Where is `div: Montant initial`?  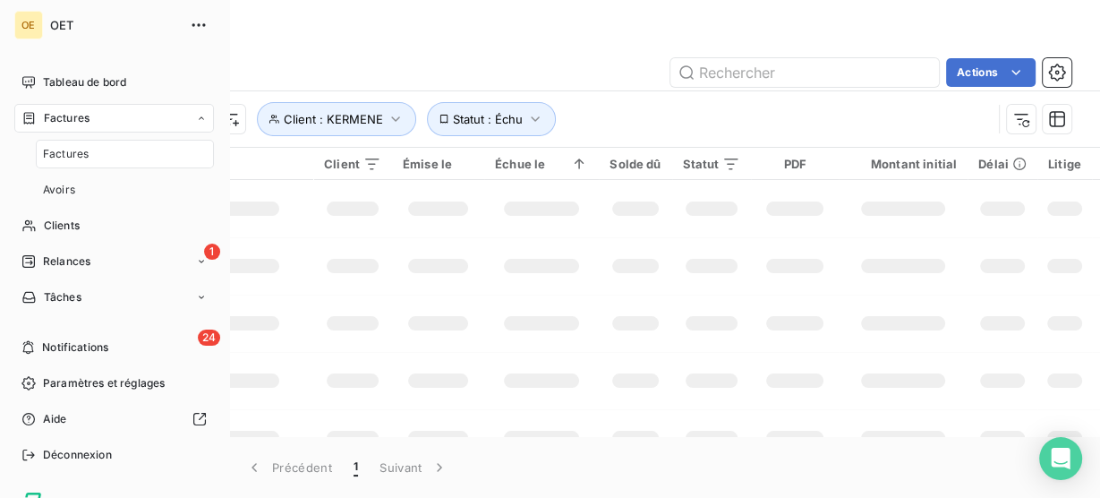
div: Montant initial is located at coordinates (903, 164).